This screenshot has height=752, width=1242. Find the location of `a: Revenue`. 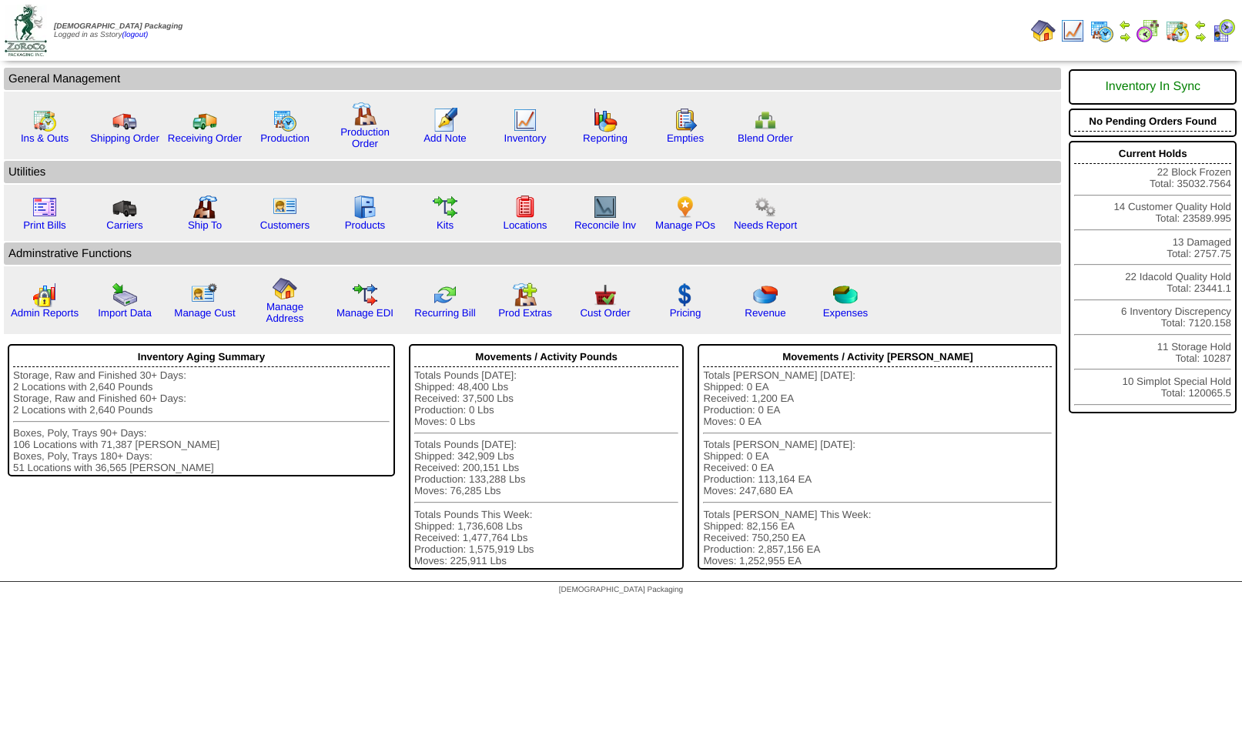

a: Revenue is located at coordinates (765, 313).